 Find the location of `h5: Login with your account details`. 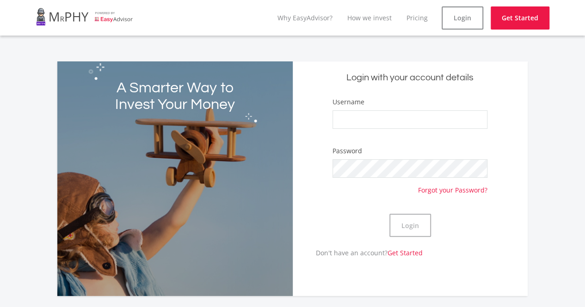

h5: Login with your account details is located at coordinates (410, 78).